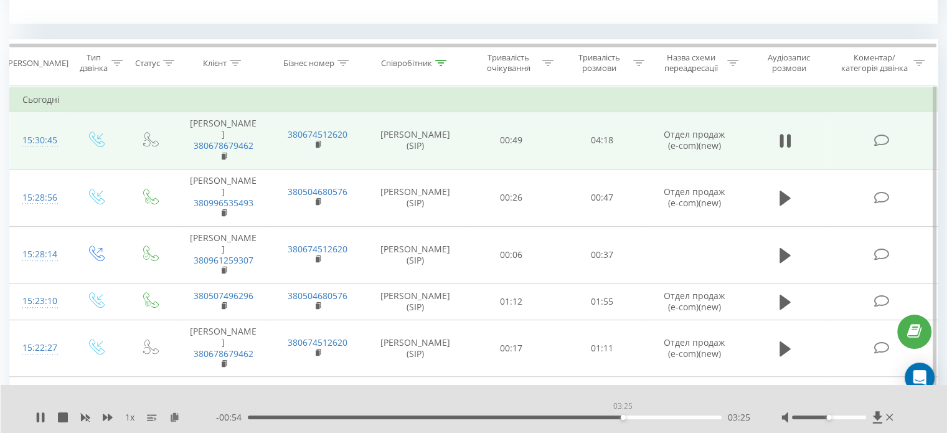 This screenshot has width=947, height=433. I want to click on div: Тип дзвінка, so click(93, 63).